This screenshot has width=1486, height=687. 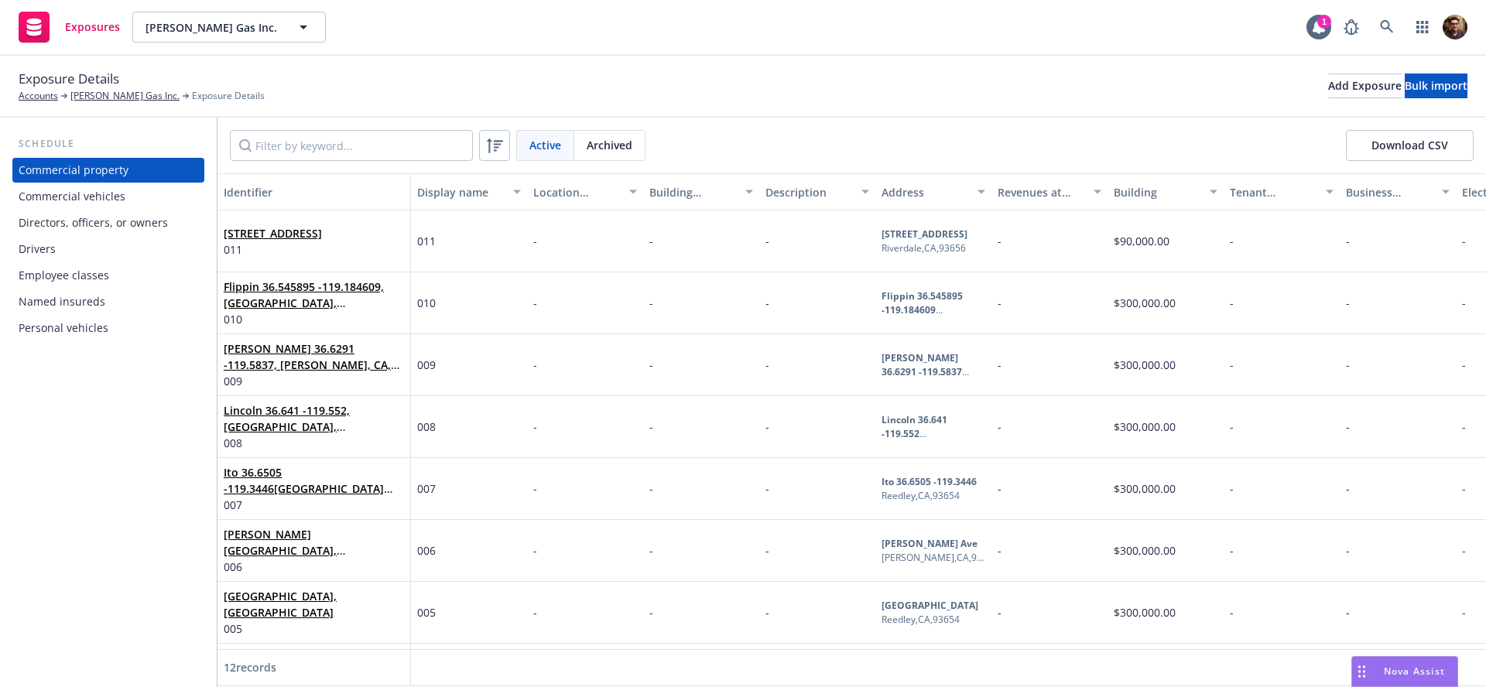 I want to click on button: Building, so click(x=1166, y=192).